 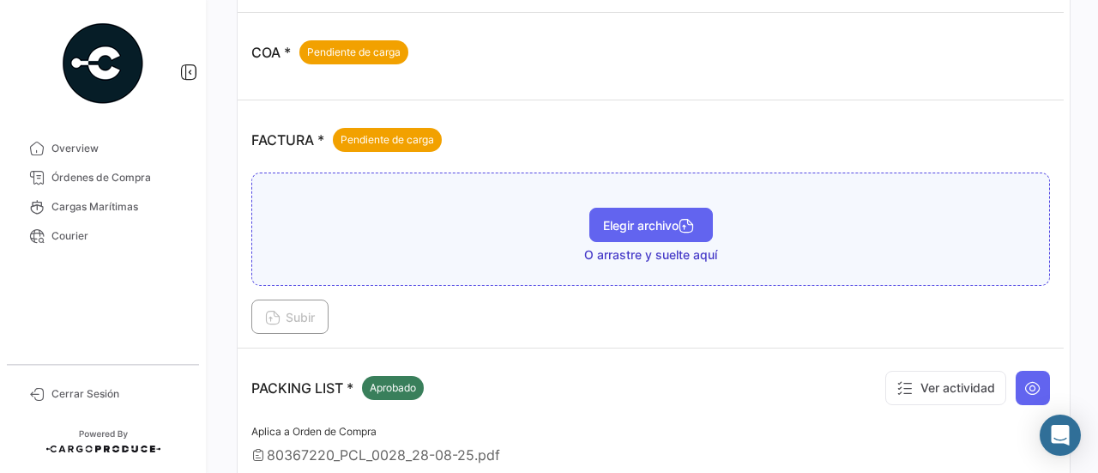 What do you see at coordinates (347, 140) in the screenshot?
I see `p: FACTURA *` at bounding box center [347, 140].